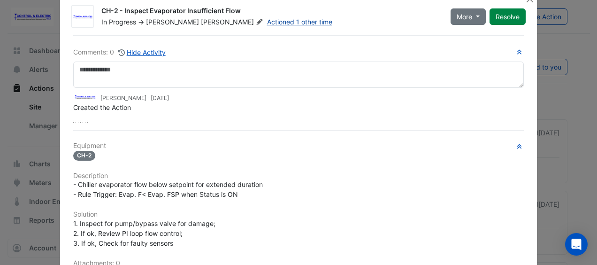 The width and height of the screenshot is (597, 265). I want to click on div: Comments: 0, so click(120, 52).